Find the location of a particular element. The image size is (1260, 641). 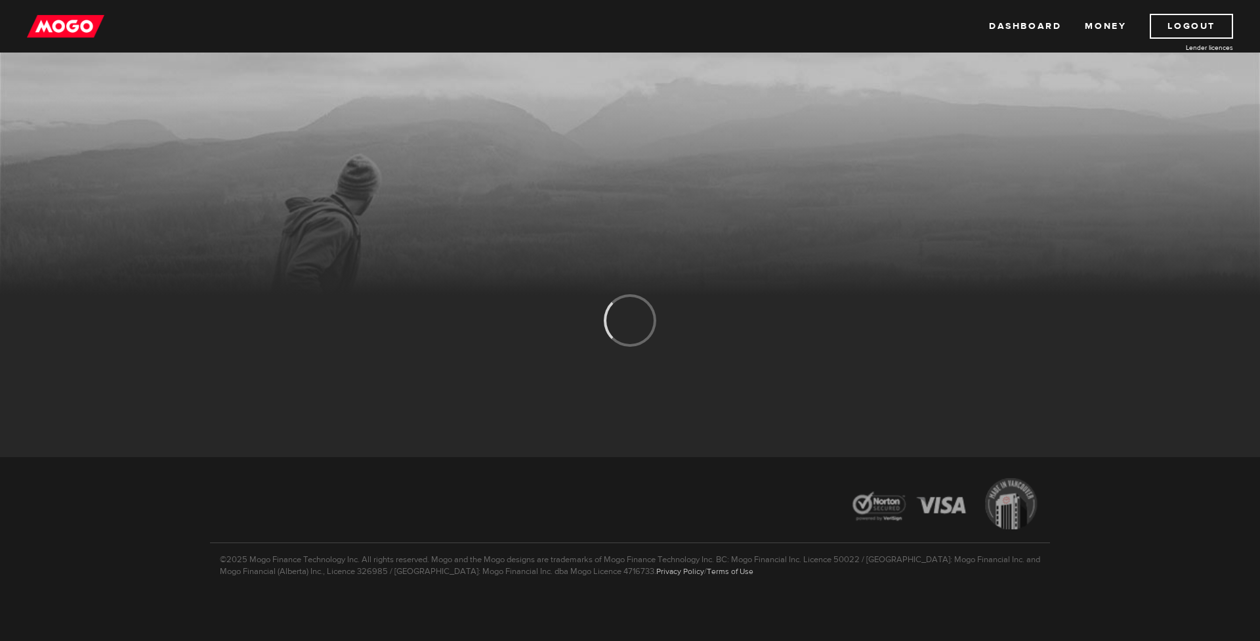

a: Lender licences is located at coordinates (1184, 47).